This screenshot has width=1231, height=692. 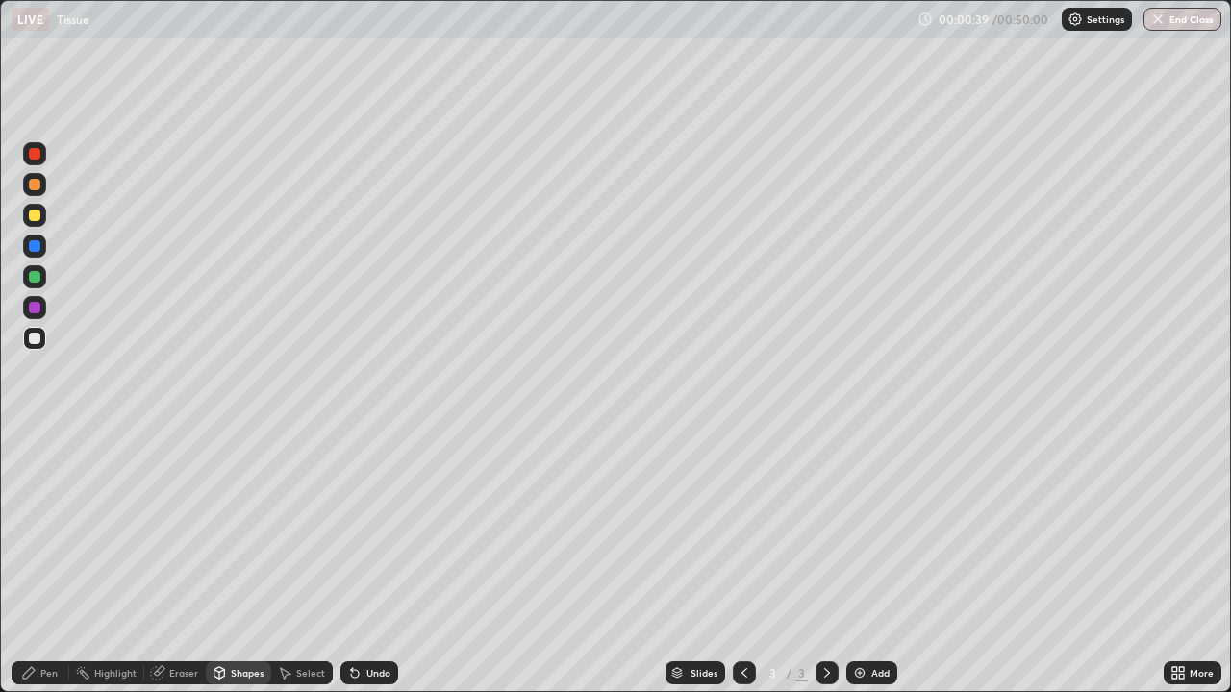 I want to click on div: Shapes, so click(x=247, y=673).